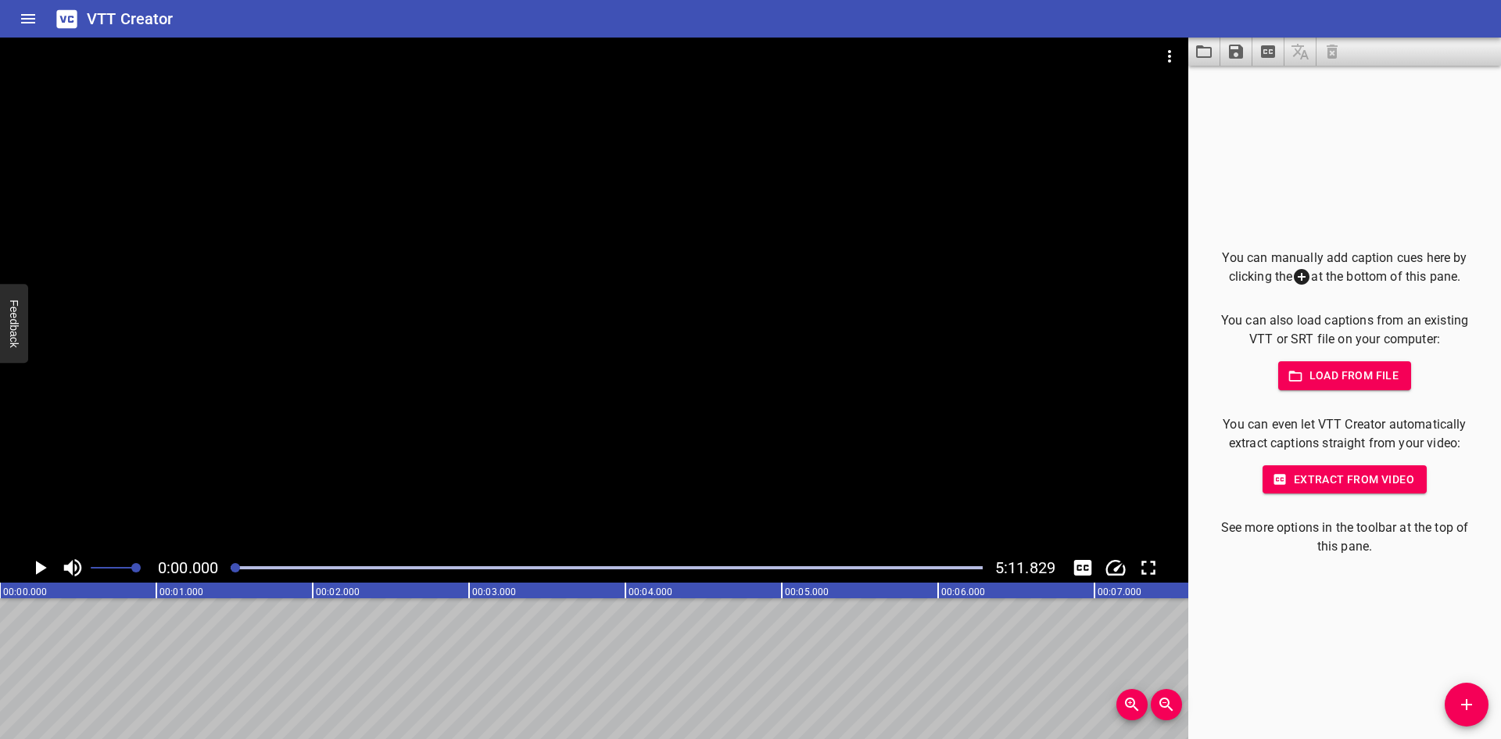 This screenshot has width=1501, height=739. I want to click on text: 00:06.000, so click(963, 592).